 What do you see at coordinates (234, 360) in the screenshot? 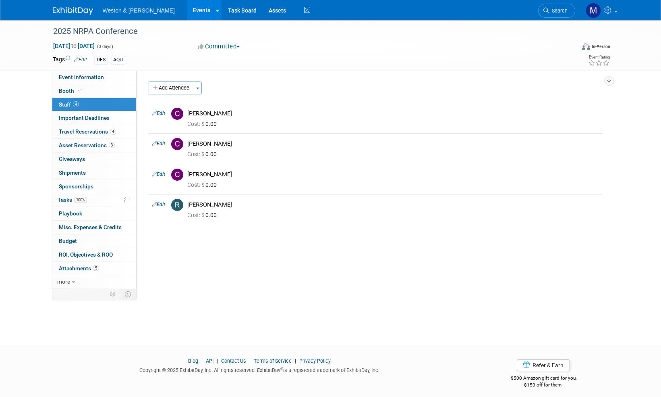
I see `a: Contact Us` at bounding box center [234, 360].